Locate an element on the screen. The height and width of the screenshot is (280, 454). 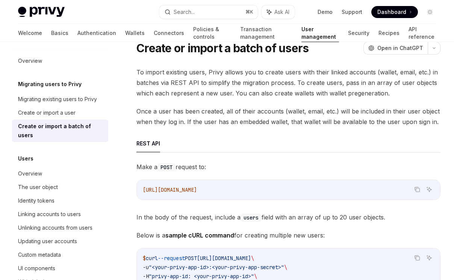
h1: Create or import a batch of users is located at coordinates (223, 48).